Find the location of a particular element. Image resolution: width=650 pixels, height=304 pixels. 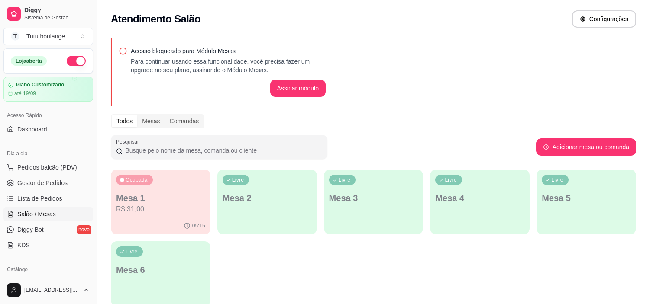

p: Mesa 3 is located at coordinates (374, 198).